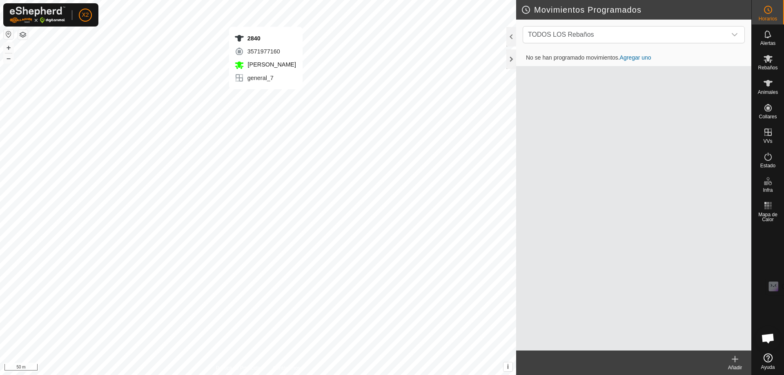  What do you see at coordinates (768, 339) in the screenshot?
I see `div: Chat abierto` at bounding box center [768, 339].